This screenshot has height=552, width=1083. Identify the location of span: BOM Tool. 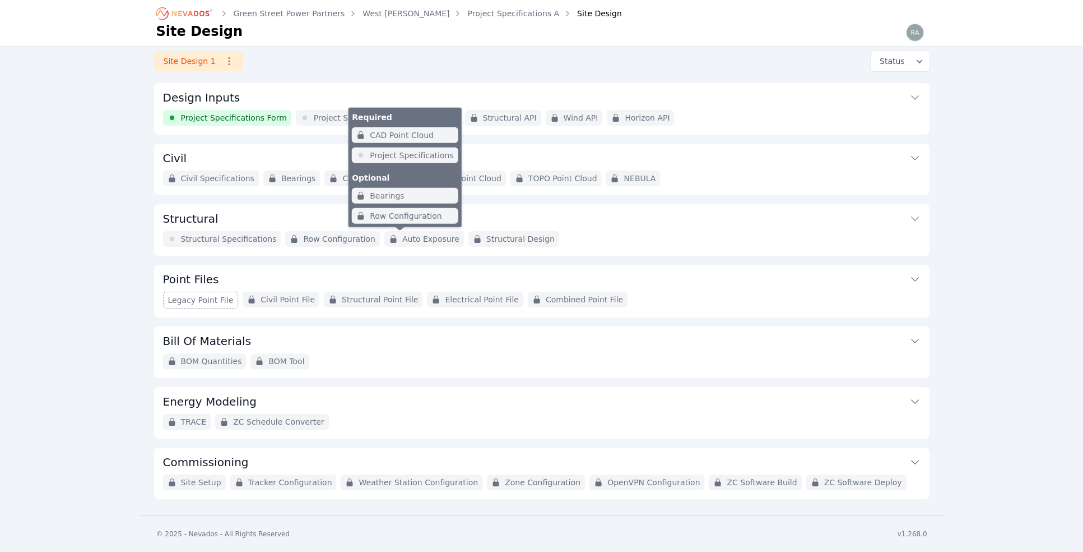
(286, 361).